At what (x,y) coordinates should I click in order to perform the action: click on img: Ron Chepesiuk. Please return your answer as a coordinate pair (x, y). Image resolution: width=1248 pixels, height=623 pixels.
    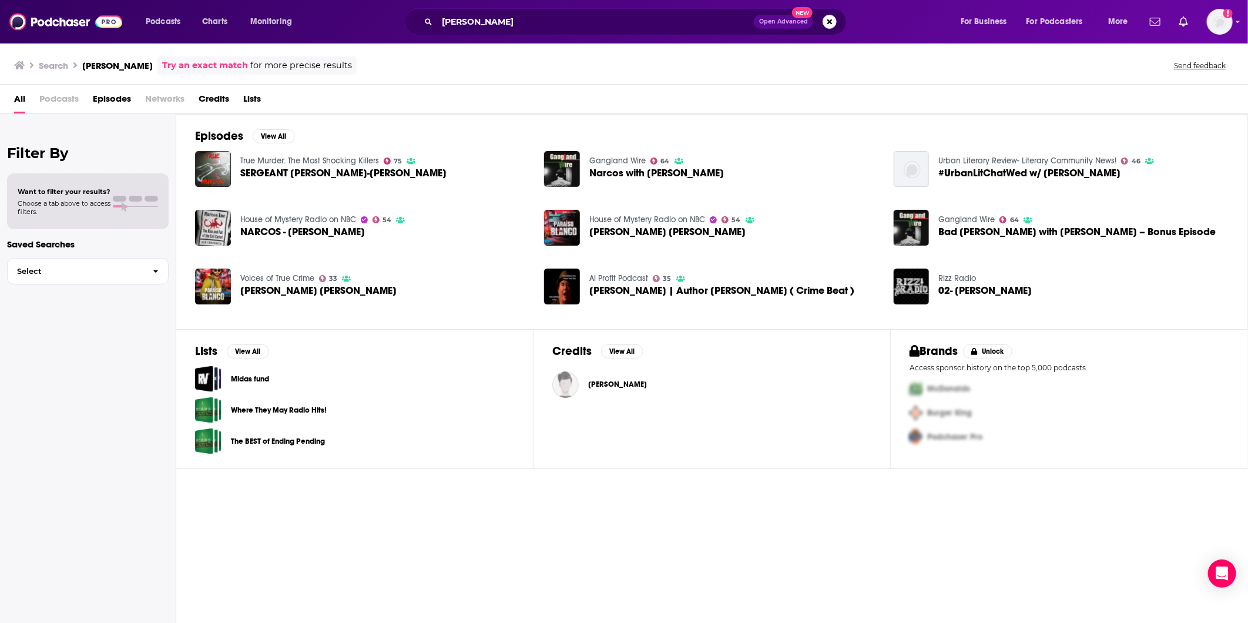
    Looking at the image, I should click on (565, 384).